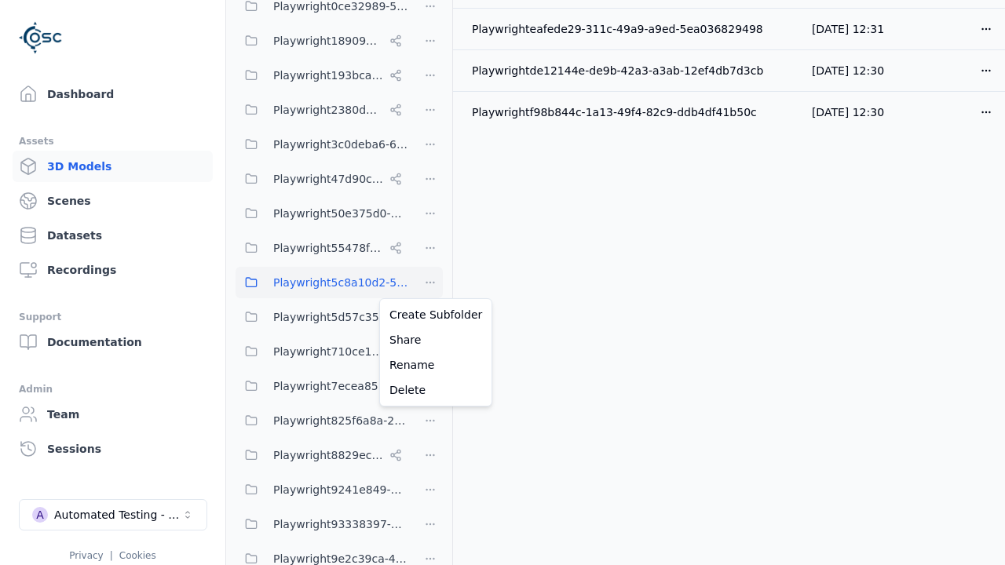  I want to click on div: Rename, so click(436, 365).